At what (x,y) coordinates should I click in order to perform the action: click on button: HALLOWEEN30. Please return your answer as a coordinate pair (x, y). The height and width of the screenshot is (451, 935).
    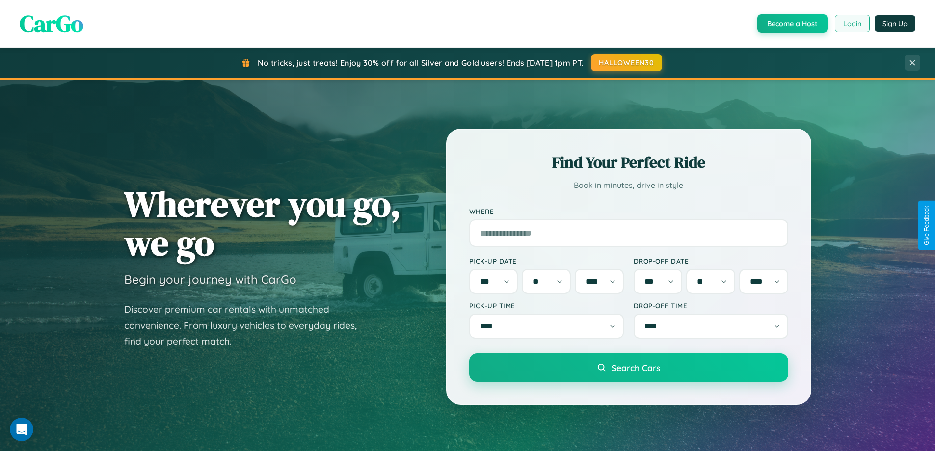
    Looking at the image, I should click on (626, 63).